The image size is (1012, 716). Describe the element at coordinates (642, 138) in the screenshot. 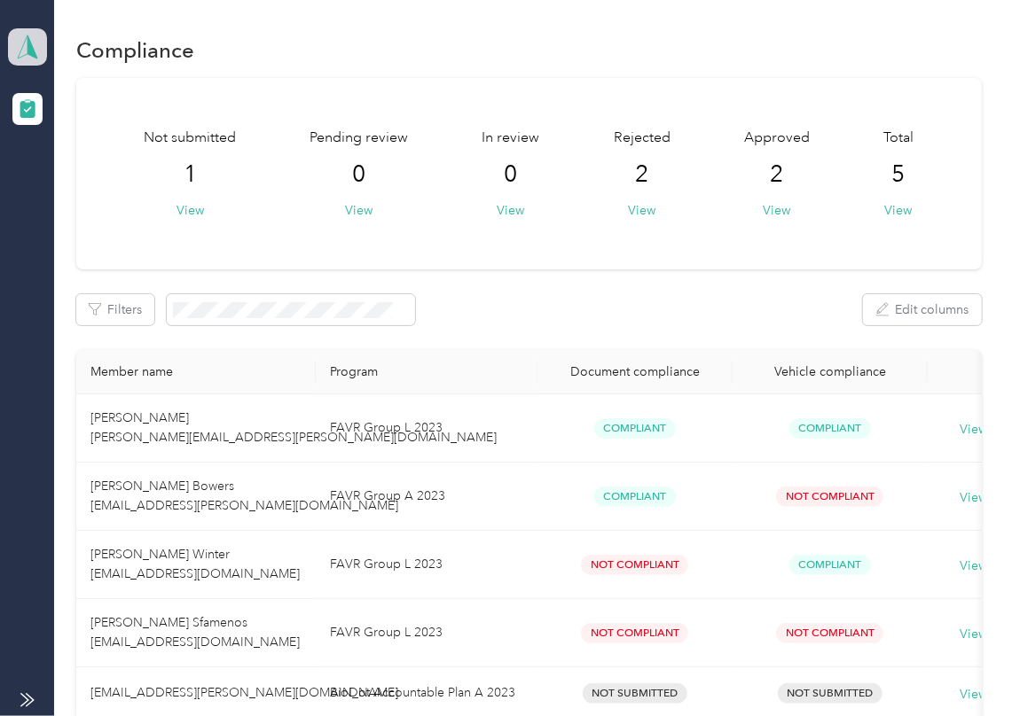

I see `span: Rejected` at that location.